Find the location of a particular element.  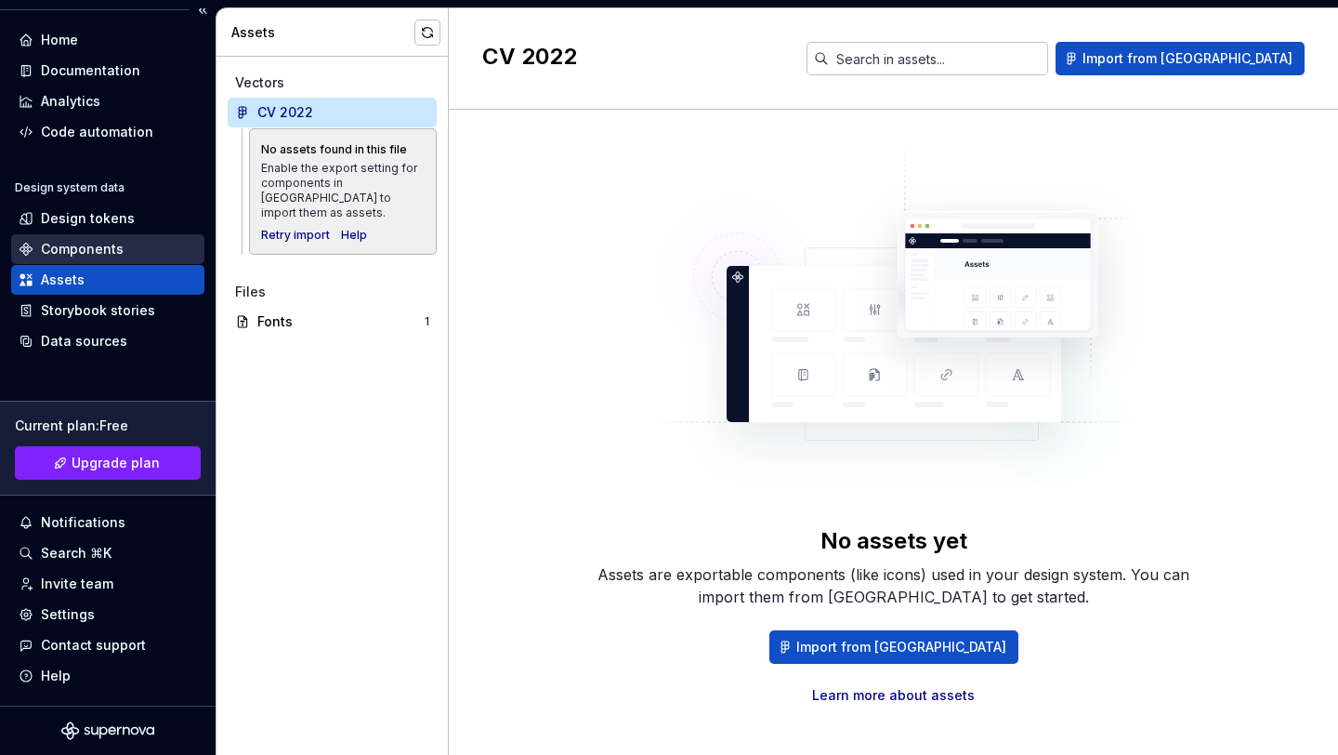

button: Retry import is located at coordinates (296, 235).